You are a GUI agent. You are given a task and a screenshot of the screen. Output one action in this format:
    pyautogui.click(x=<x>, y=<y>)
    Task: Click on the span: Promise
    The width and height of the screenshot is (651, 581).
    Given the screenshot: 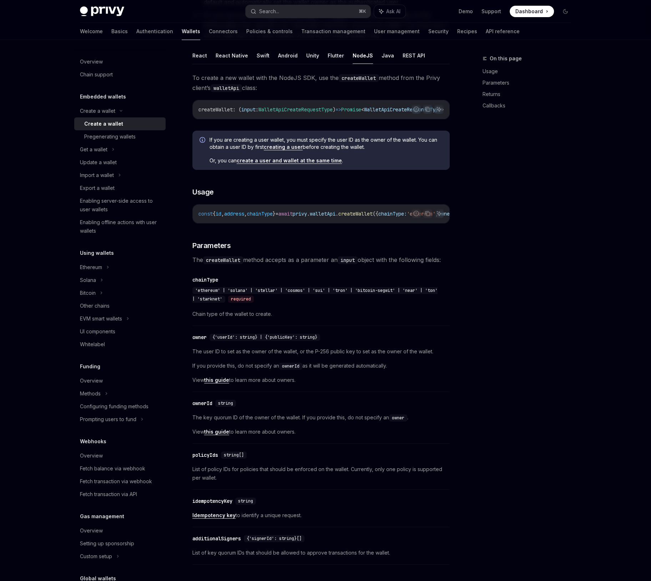 What is the action you would take?
    pyautogui.click(x=351, y=110)
    